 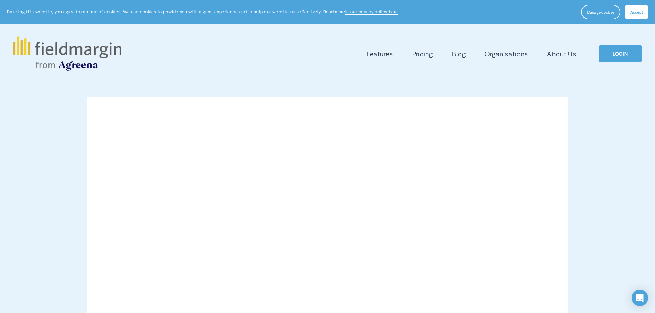 I want to click on a: Organisations, so click(x=506, y=54).